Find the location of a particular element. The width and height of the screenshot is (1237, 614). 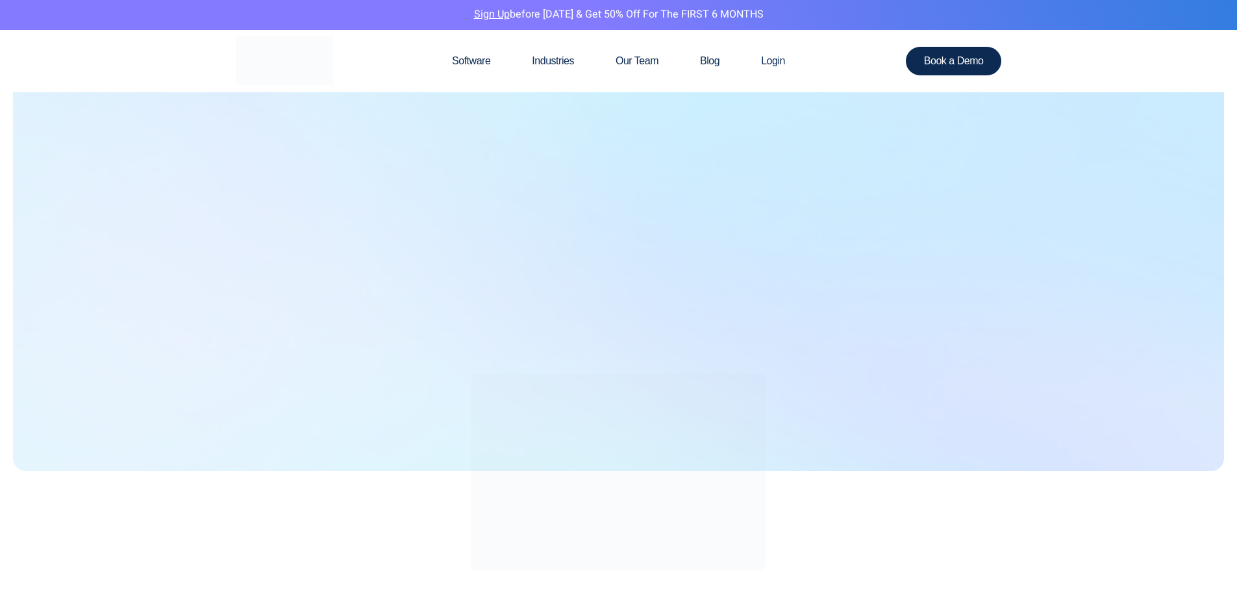

span: Book a Demo is located at coordinates (954, 61).